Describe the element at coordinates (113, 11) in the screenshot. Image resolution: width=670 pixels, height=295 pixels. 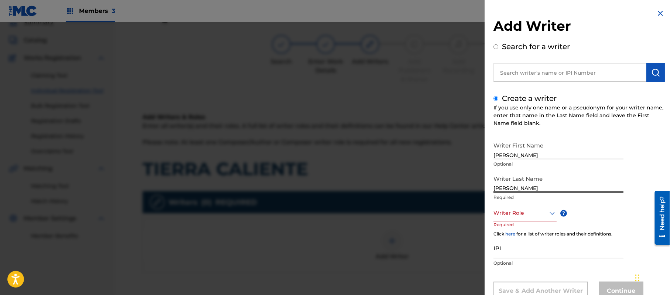
I see `span: 3` at that location.